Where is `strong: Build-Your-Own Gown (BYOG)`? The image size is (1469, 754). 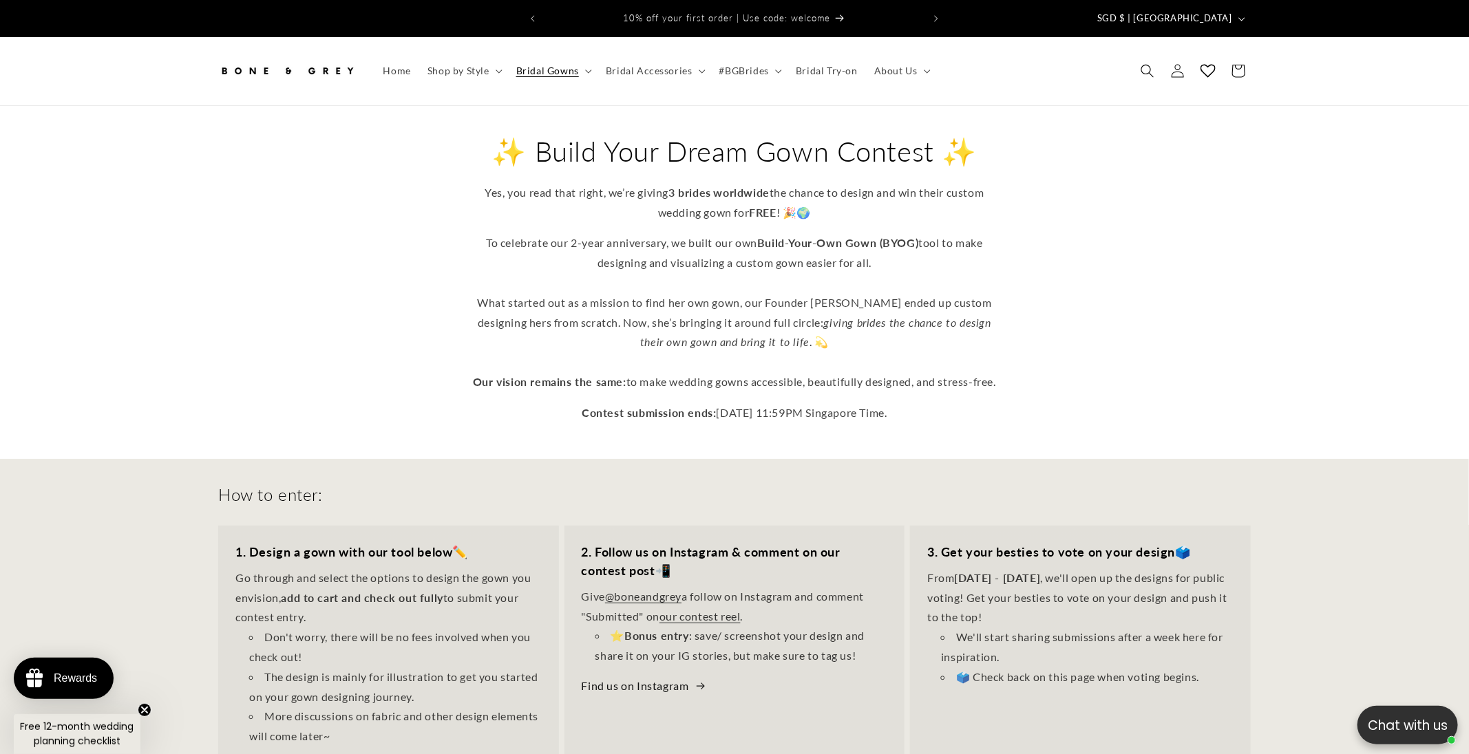
strong: Build-Your-Own Gown (BYOG) is located at coordinates (838, 242).